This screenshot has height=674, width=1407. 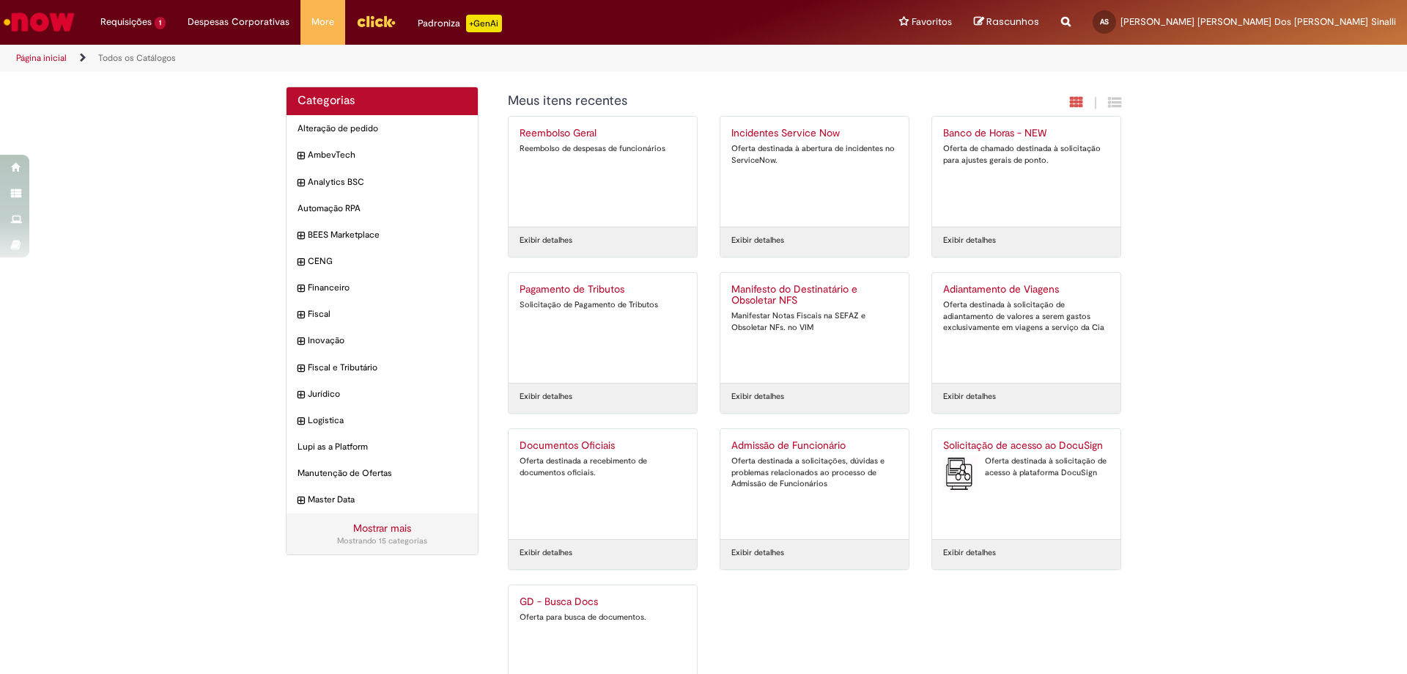 I want to click on h2: Documentos Oficiais, so click(x=602, y=446).